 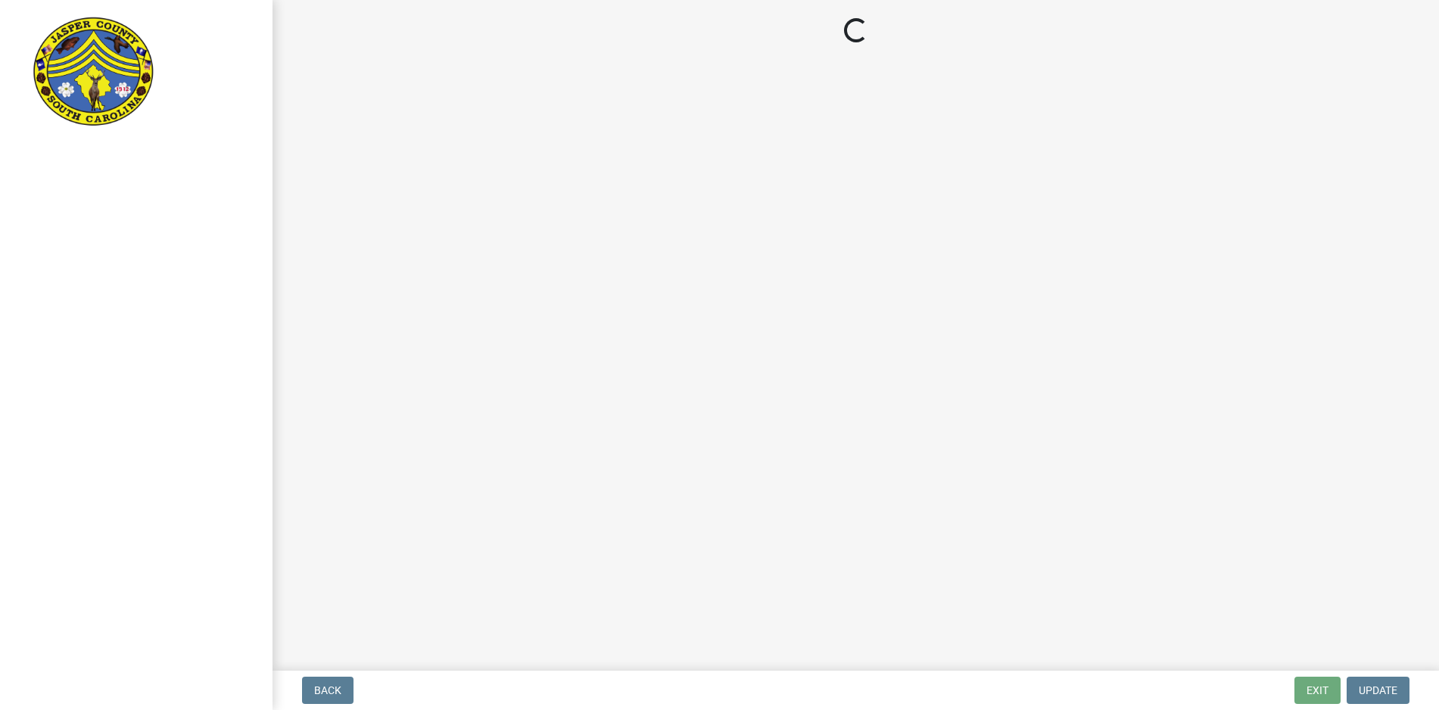 What do you see at coordinates (1378, 691) in the screenshot?
I see `span: Update` at bounding box center [1378, 691].